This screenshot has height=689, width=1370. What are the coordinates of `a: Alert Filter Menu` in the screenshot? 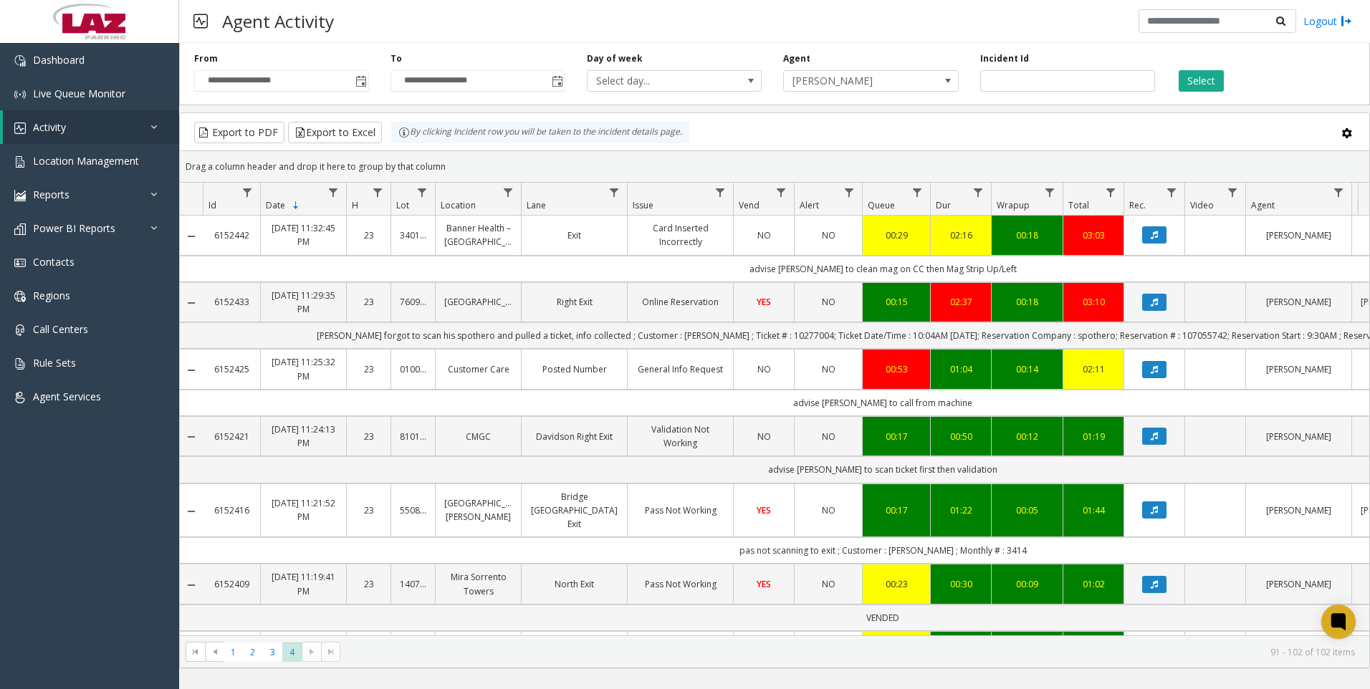 It's located at (849, 192).